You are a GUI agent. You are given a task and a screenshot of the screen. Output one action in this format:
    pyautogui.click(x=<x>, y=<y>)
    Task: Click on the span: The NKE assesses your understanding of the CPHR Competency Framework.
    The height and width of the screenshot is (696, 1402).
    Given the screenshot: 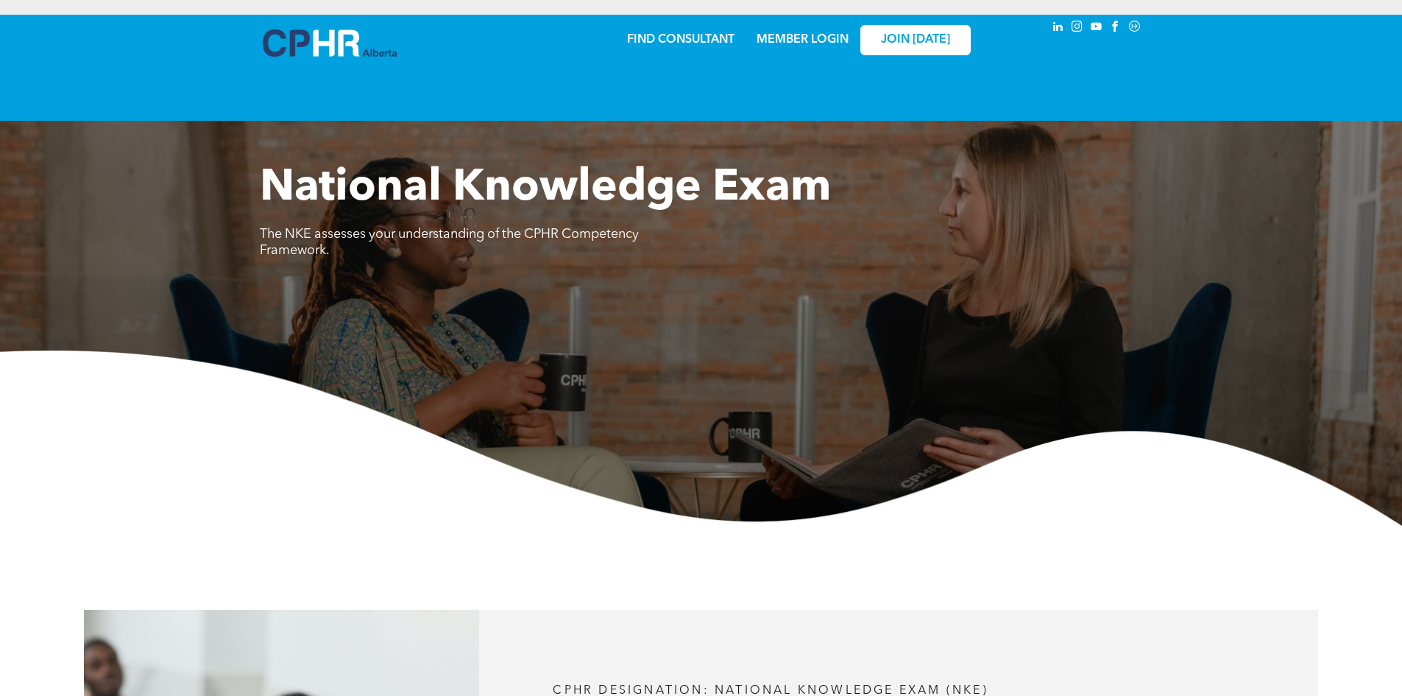 What is the action you would take?
    pyautogui.click(x=449, y=242)
    